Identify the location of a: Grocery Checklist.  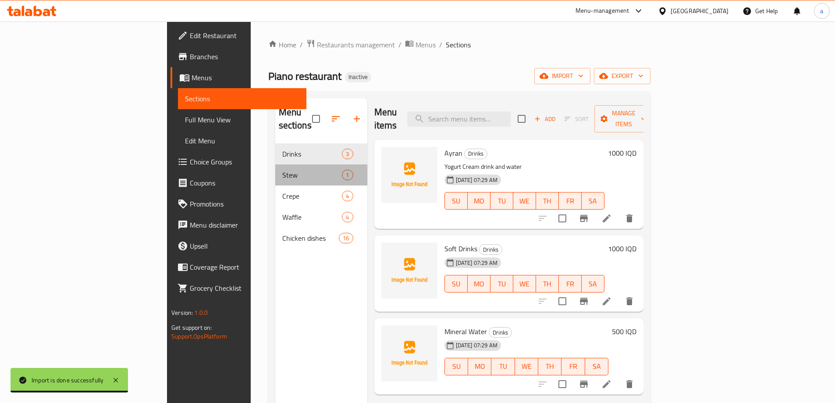
(238, 288).